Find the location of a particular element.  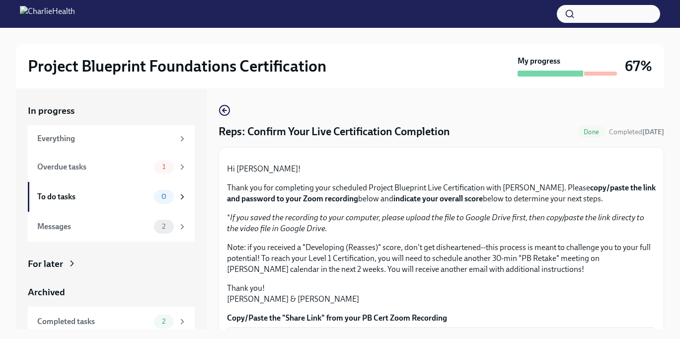

div: Archived is located at coordinates (111, 292).